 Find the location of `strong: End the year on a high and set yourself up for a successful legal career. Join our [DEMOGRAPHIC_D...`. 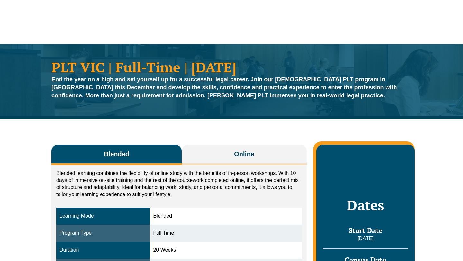

strong: End the year on a high and set yourself up for a successful legal career. Join our [DEMOGRAPHIC_D... is located at coordinates (224, 87).